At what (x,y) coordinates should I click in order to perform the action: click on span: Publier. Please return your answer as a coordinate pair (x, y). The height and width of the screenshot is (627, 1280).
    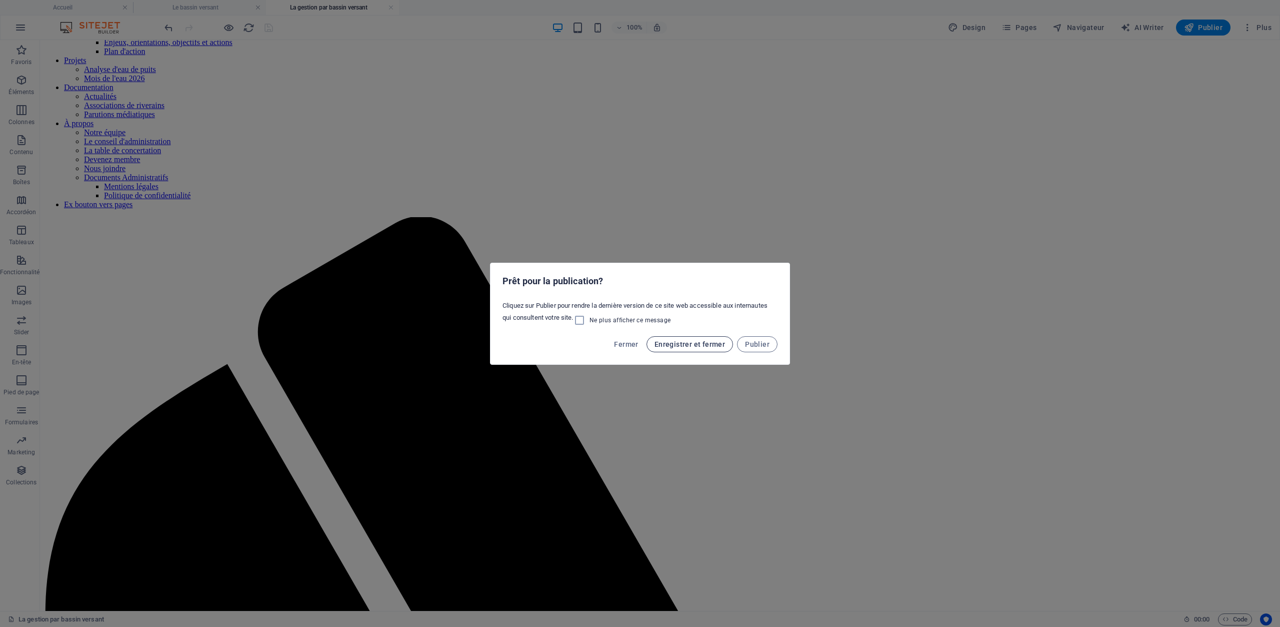
    Looking at the image, I should click on (757, 344).